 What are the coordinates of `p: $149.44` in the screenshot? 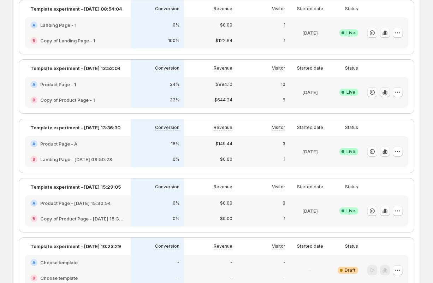 It's located at (224, 144).